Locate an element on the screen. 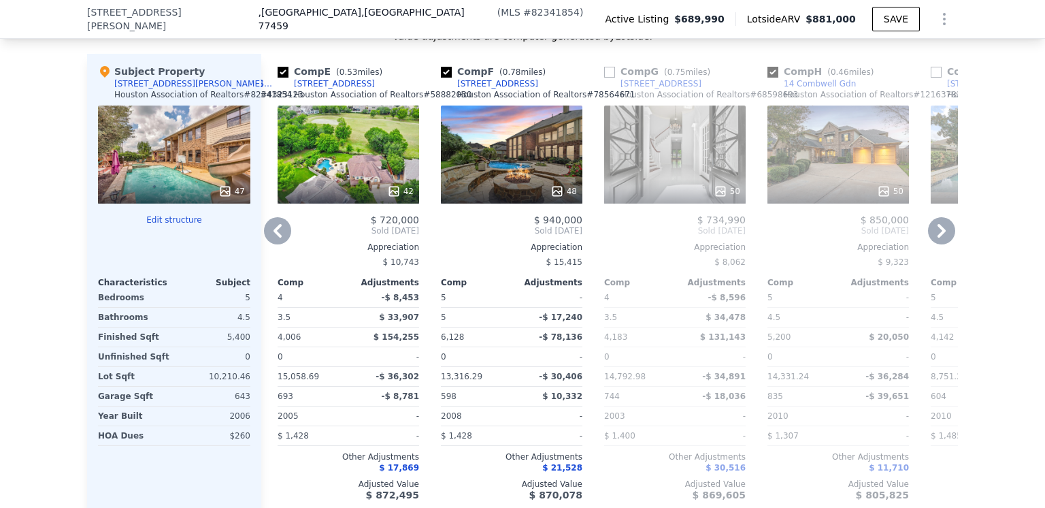  span: $ 1,428 is located at coordinates (293, 436).